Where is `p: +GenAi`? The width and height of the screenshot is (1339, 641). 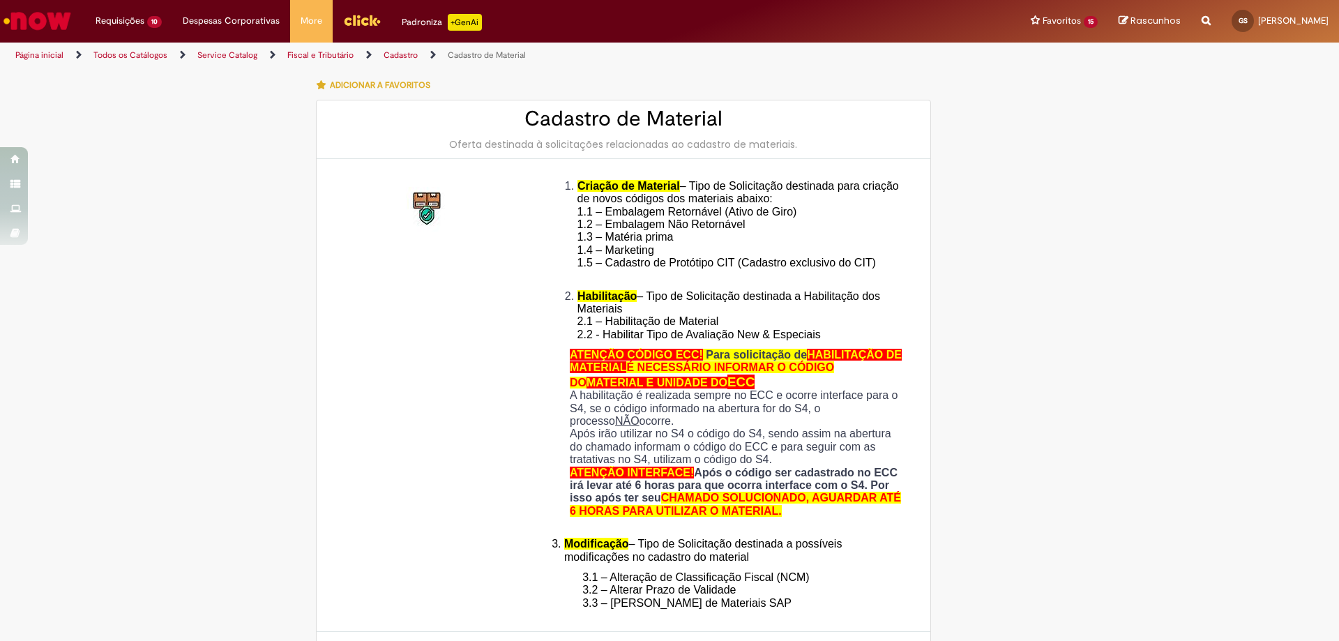 p: +GenAi is located at coordinates (464, 22).